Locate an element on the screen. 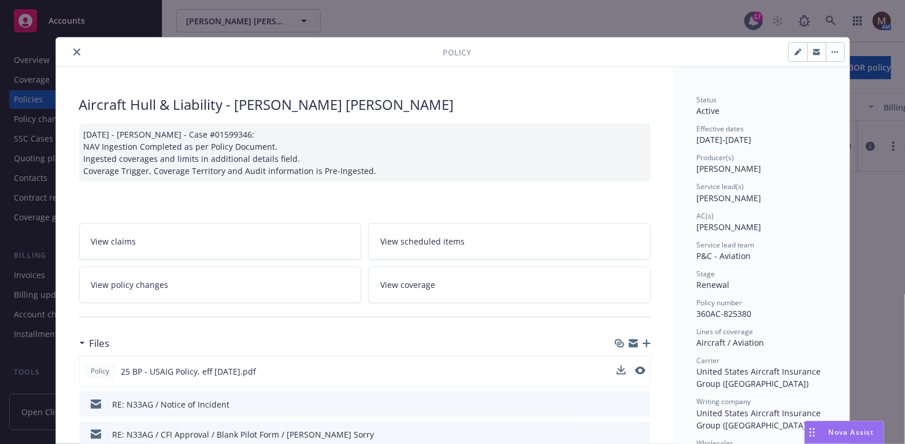 The image size is (905, 444). span: Status is located at coordinates (707, 99).